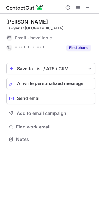  I want to click on span: Send email, so click(29, 98).